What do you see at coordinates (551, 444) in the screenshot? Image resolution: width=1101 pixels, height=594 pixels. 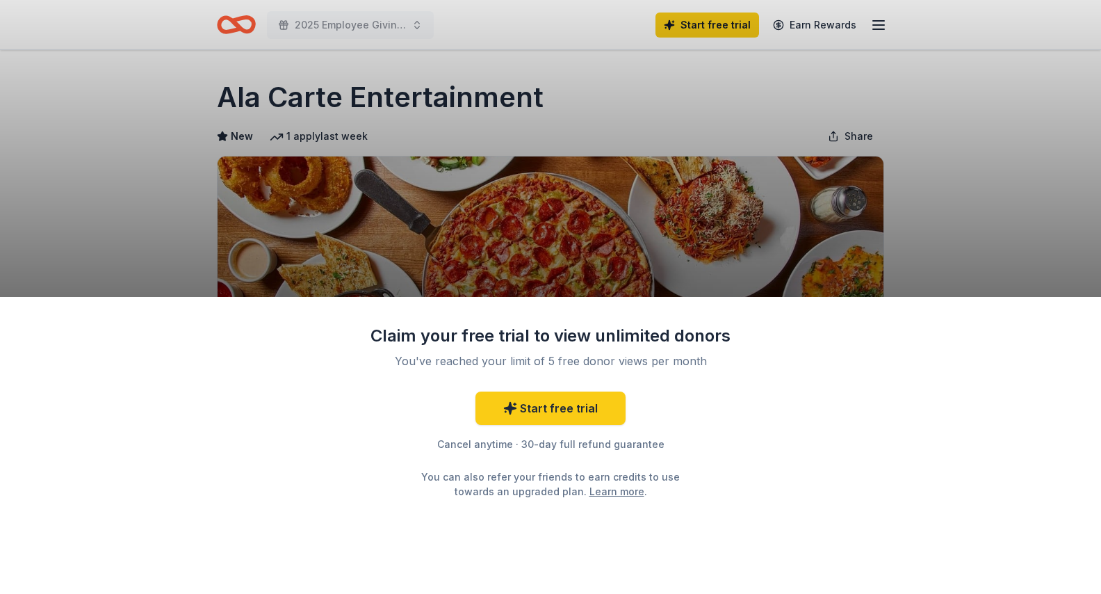 I see `div: Cancel anytime · 30-day full refund guarantee` at bounding box center [551, 444].